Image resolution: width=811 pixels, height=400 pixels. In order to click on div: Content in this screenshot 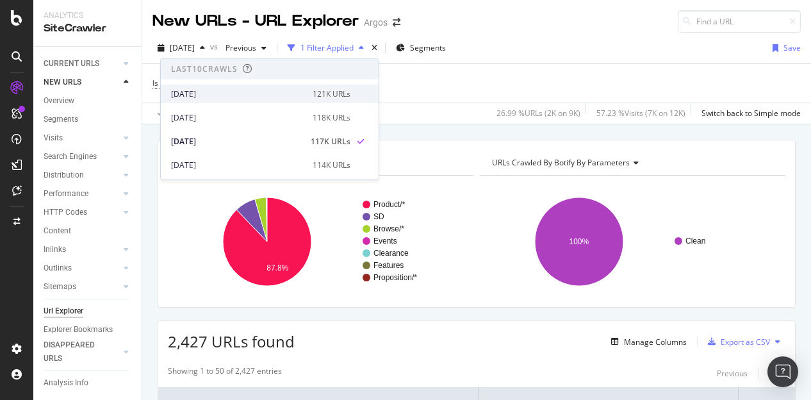, I will do `click(57, 231)`.